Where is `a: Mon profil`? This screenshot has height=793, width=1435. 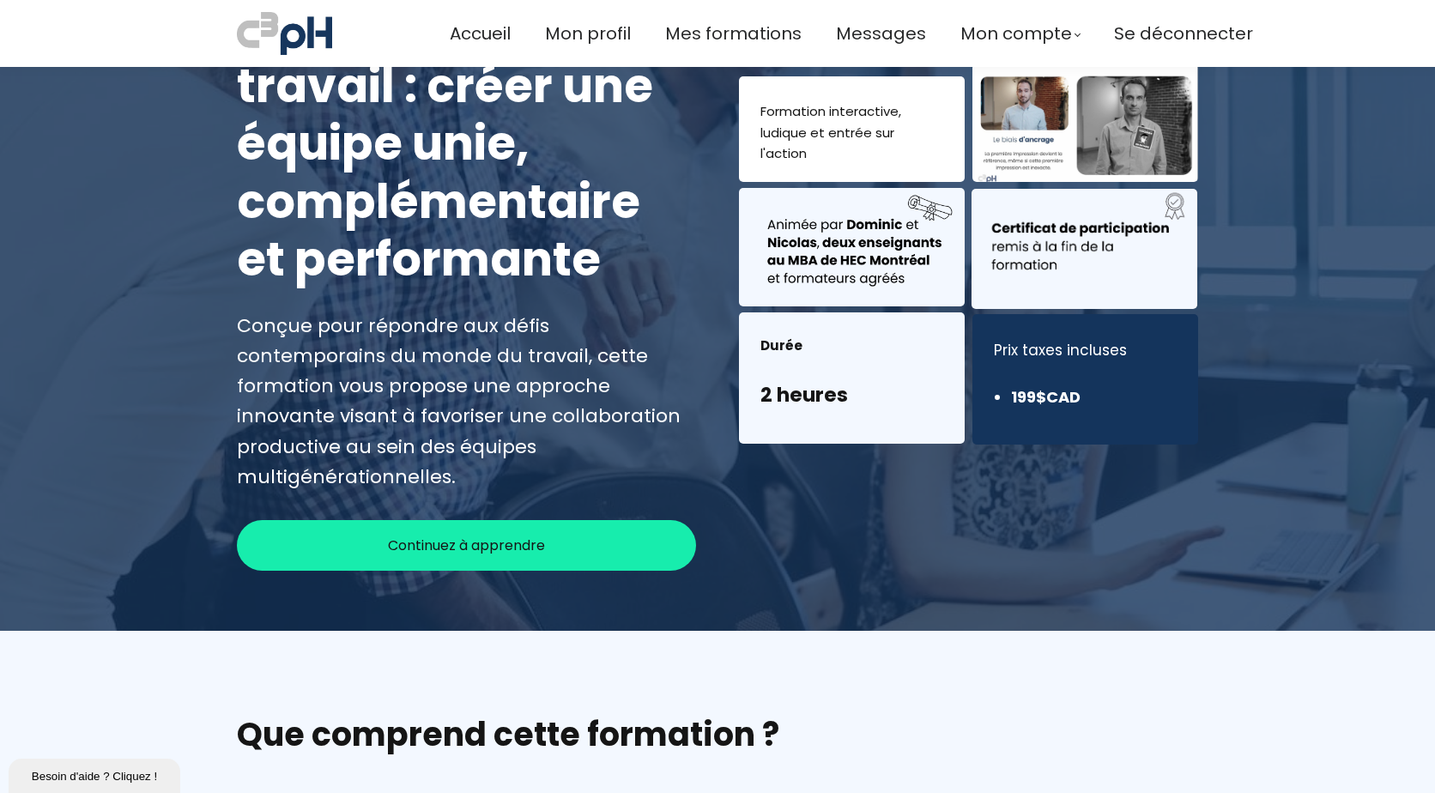 a: Mon profil is located at coordinates (588, 33).